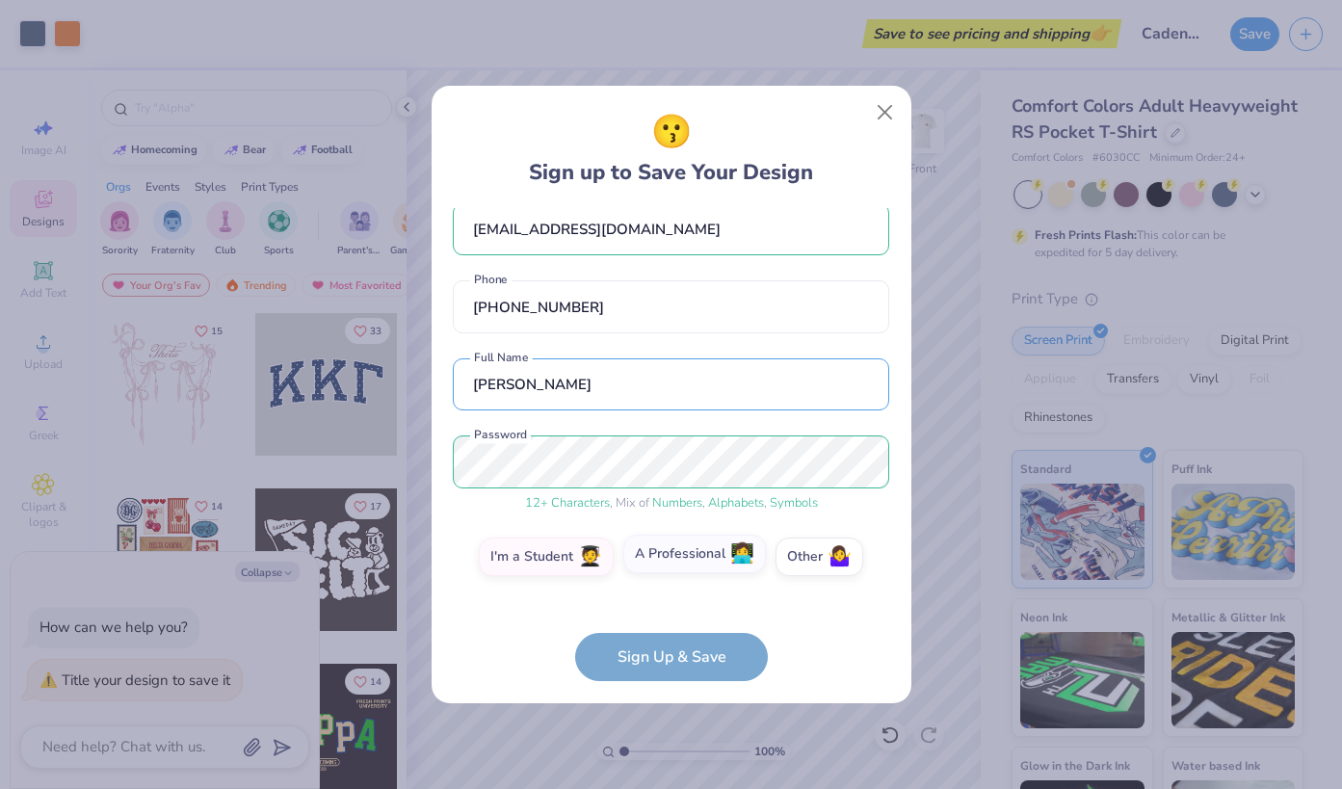 The width and height of the screenshot is (1342, 789). I want to click on span: 12 + Characters, so click(567, 503).